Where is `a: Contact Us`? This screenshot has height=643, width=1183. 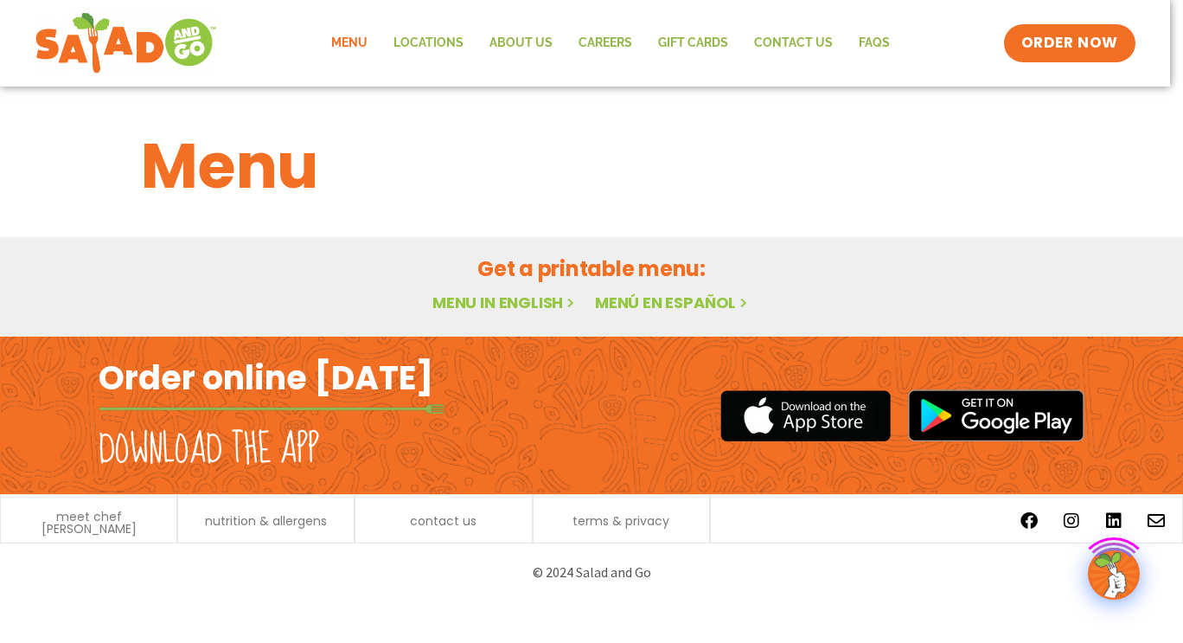
a: Contact Us is located at coordinates (793, 43).